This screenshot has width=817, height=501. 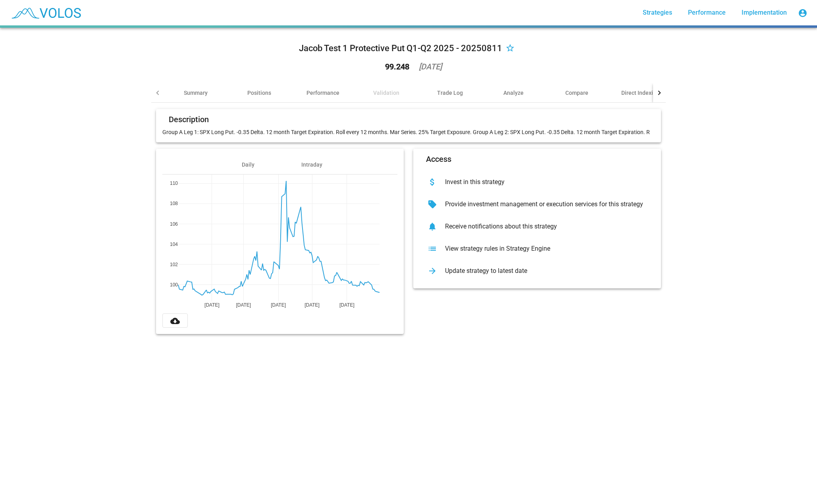 I want to click on span: Performance, so click(x=706, y=12).